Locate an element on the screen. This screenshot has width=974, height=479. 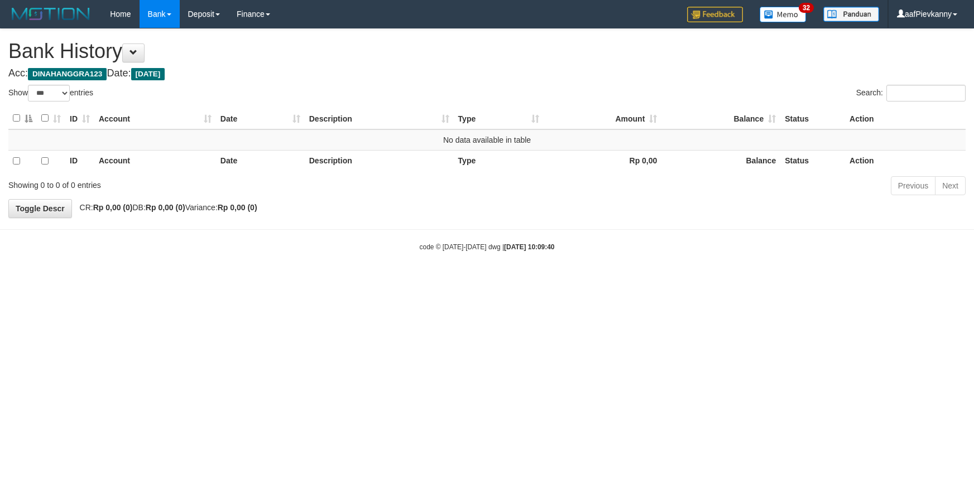
th: Date is located at coordinates (260, 161).